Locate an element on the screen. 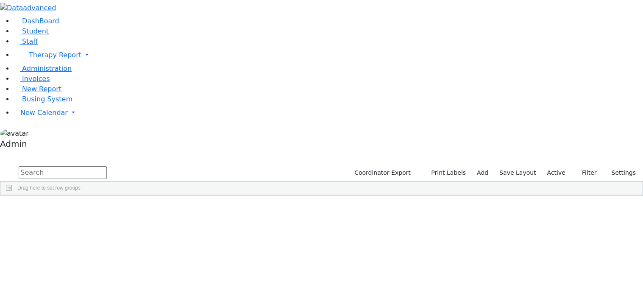 This screenshot has width=643, height=302. span: New Report is located at coordinates (42, 89).